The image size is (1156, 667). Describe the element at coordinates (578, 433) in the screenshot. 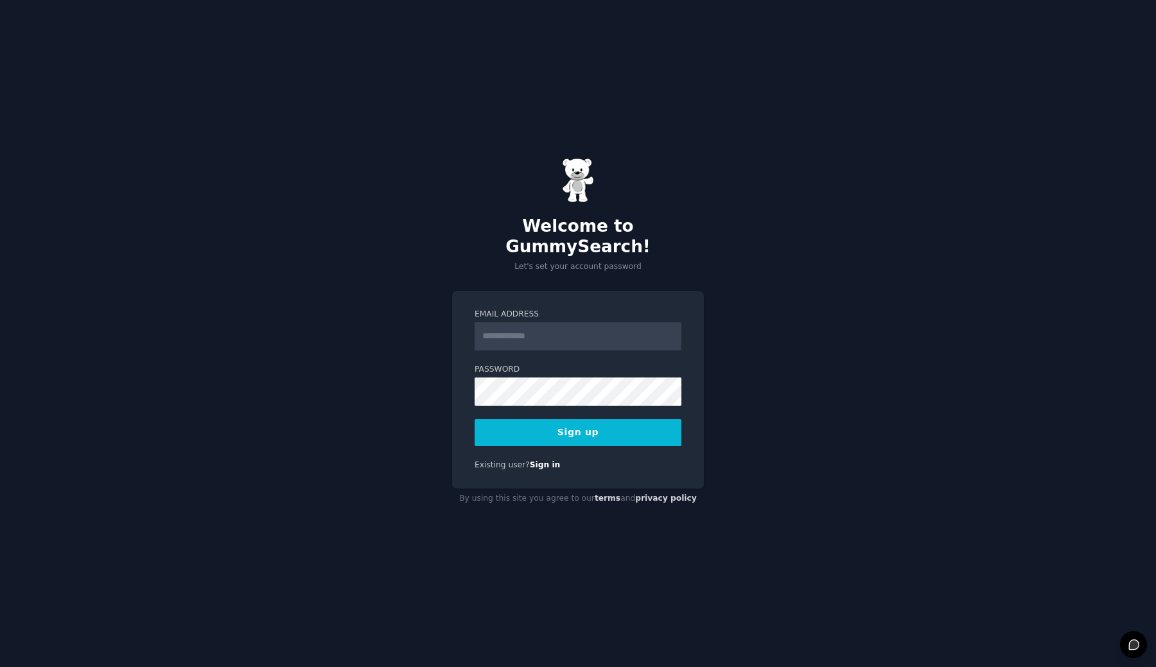

I see `button: Sign up` at that location.